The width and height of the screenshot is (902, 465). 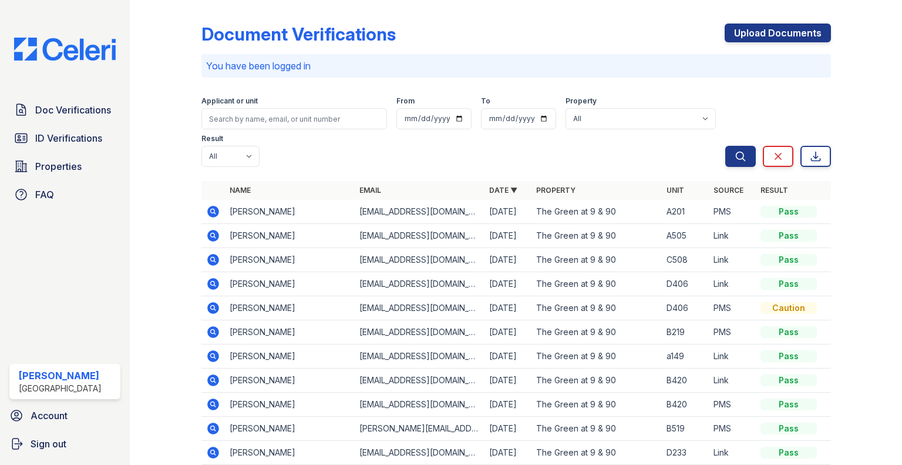 I want to click on a: Property, so click(x=556, y=190).